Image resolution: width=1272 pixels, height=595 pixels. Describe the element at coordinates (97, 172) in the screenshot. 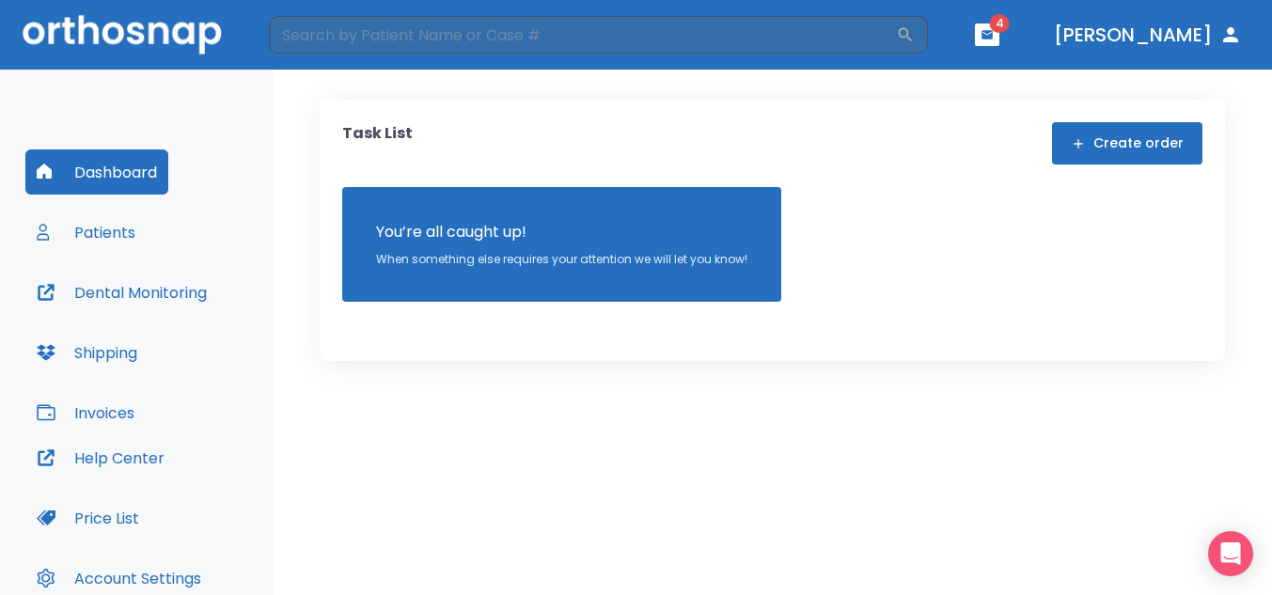

I see `a: Dashboard` at that location.